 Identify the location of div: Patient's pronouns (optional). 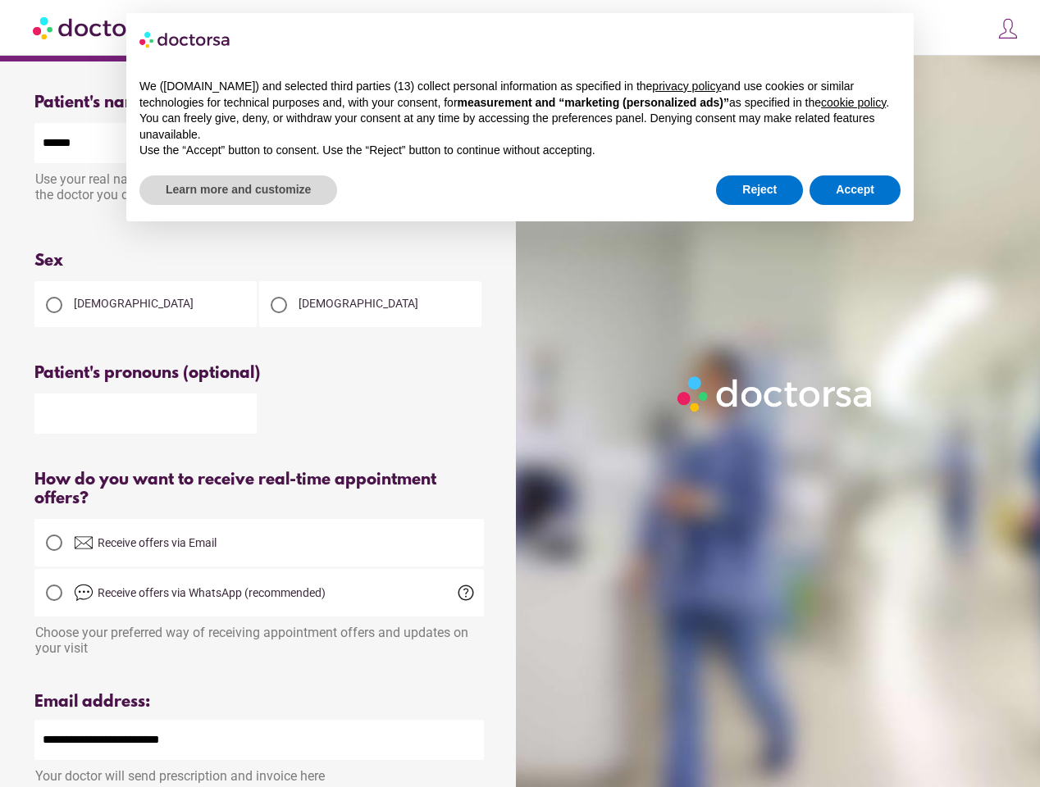
(259, 373).